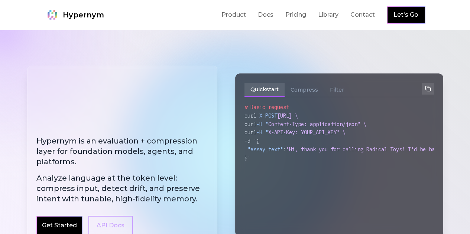 Image resolution: width=470 pixels, height=234 pixels. What do you see at coordinates (52, 15) in the screenshot?
I see `img: Hypernym Logo` at bounding box center [52, 15].